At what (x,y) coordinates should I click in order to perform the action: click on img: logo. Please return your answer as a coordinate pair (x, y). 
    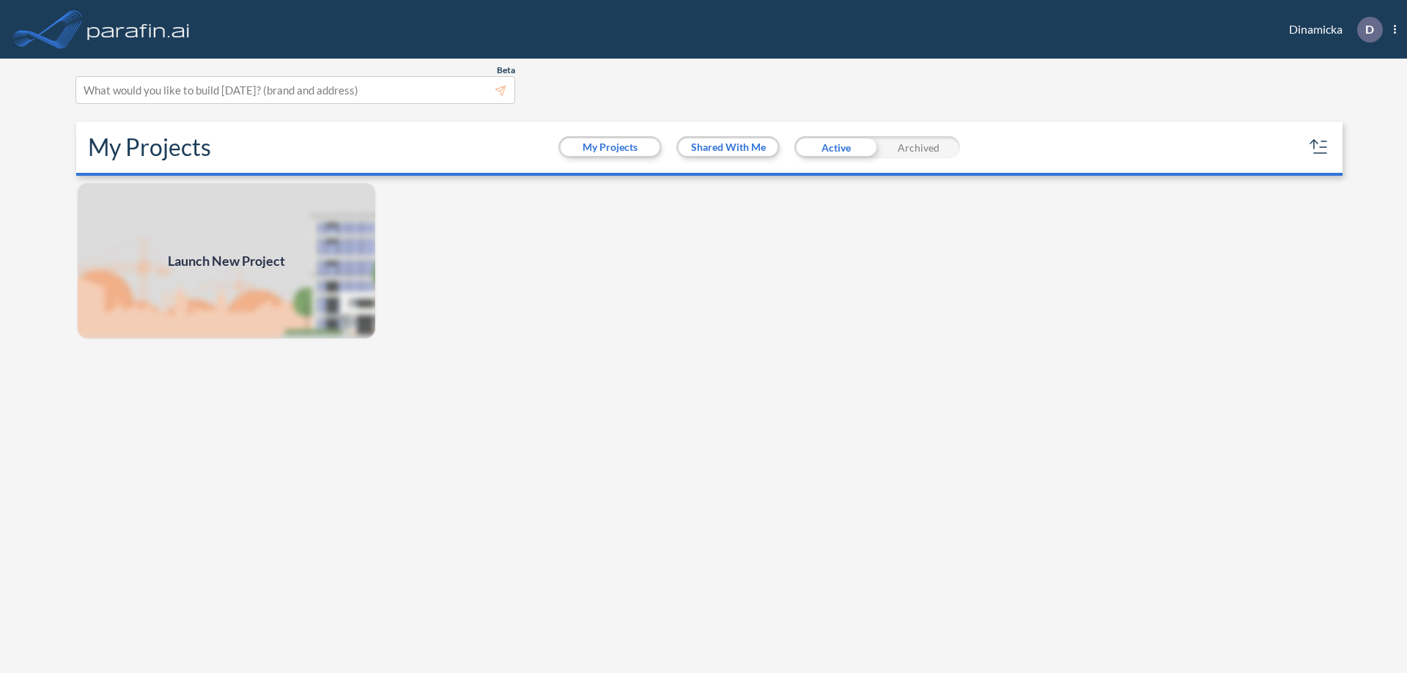
    Looking at the image, I should click on (138, 29).